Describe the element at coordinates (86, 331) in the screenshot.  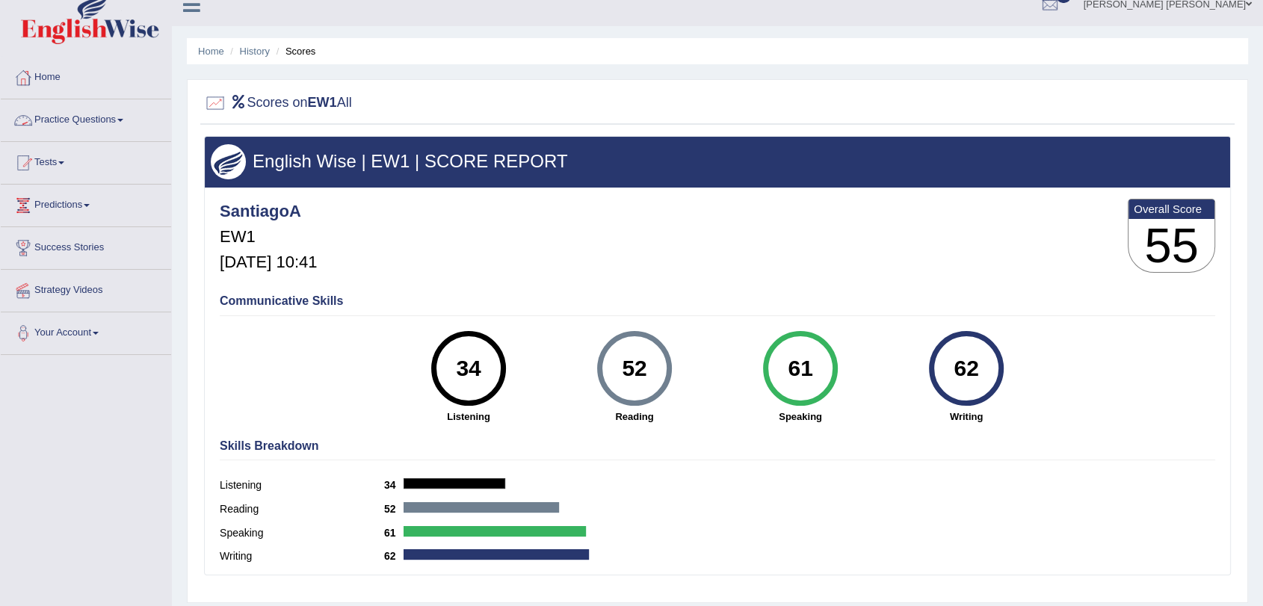
I see `a: Your Account` at that location.